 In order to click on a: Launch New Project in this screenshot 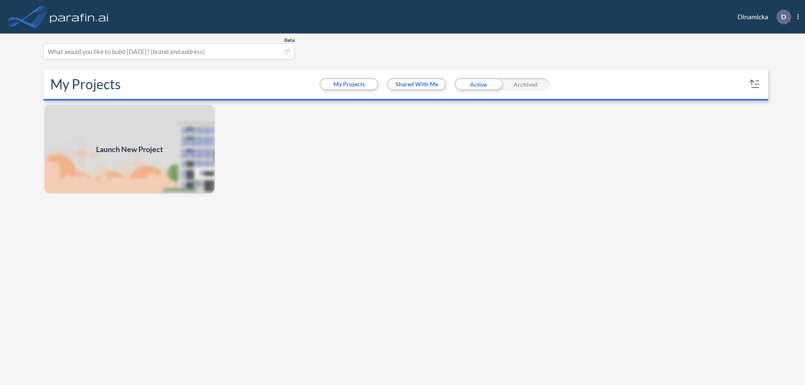, I will do `click(130, 149)`.